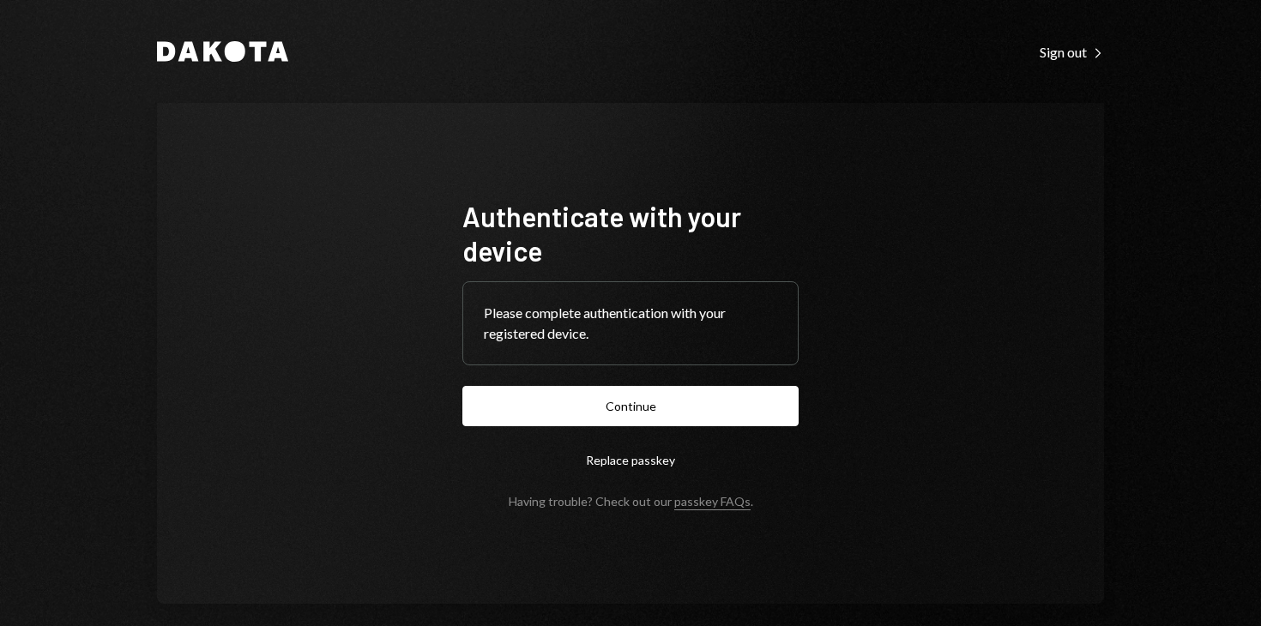 The height and width of the screenshot is (626, 1261). What do you see at coordinates (631, 501) in the screenshot?
I see `div: Having trouble? Check out our .` at bounding box center [631, 501].